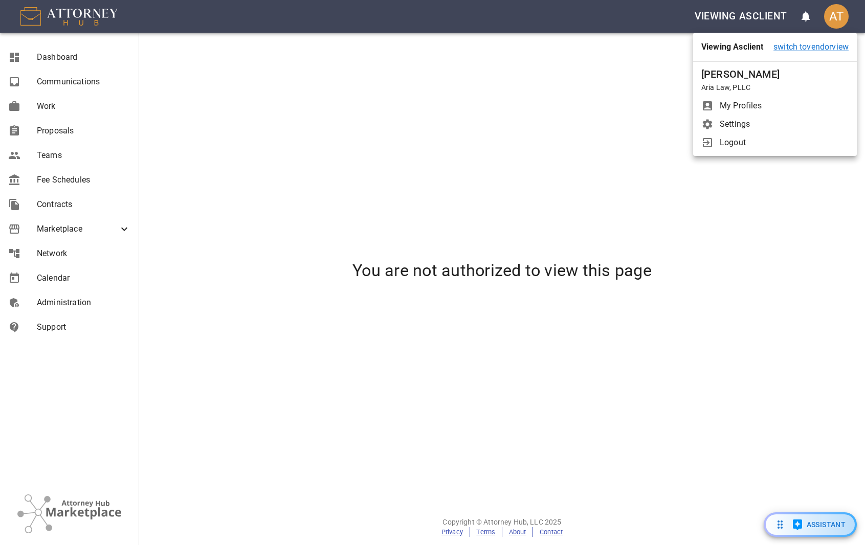 The height and width of the screenshot is (545, 865). Describe the element at coordinates (775, 87) in the screenshot. I see `p: Aria Law, PLLC` at that location.